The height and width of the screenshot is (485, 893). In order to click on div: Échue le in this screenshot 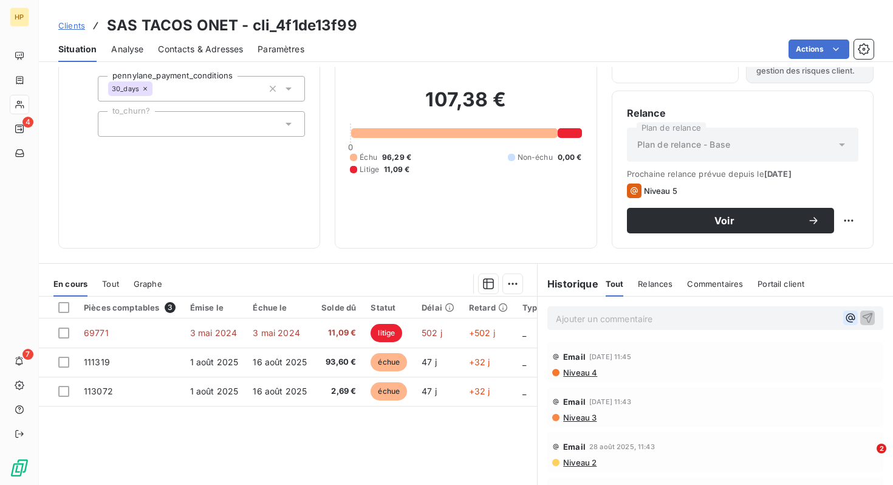, I will do `click(280, 308)`.